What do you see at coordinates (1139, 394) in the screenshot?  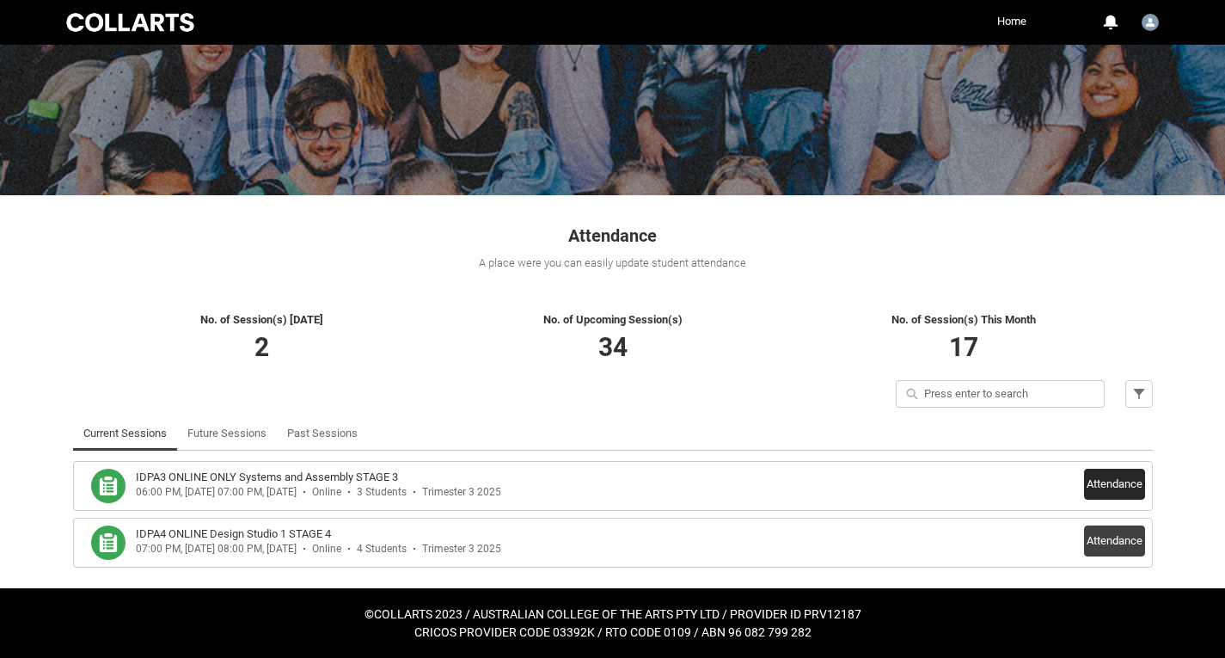 I see `button: Filter` at bounding box center [1139, 394].